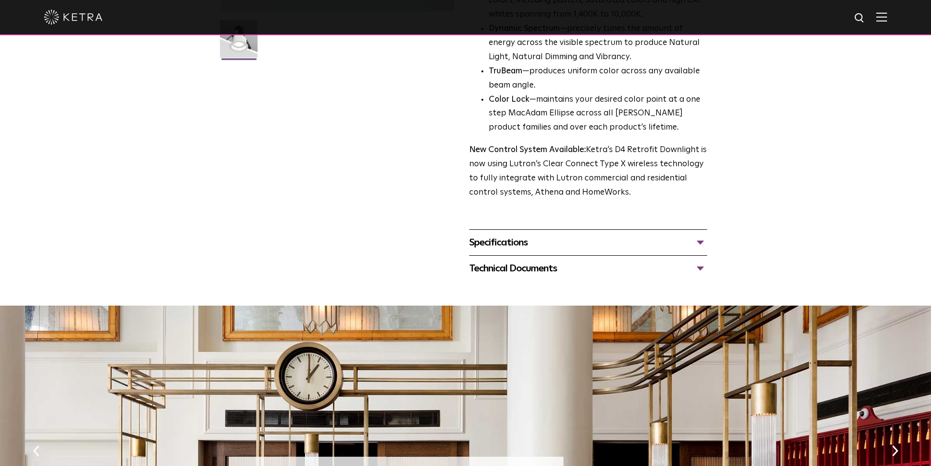 The width and height of the screenshot is (931, 466). I want to click on img: search icon, so click(860, 18).